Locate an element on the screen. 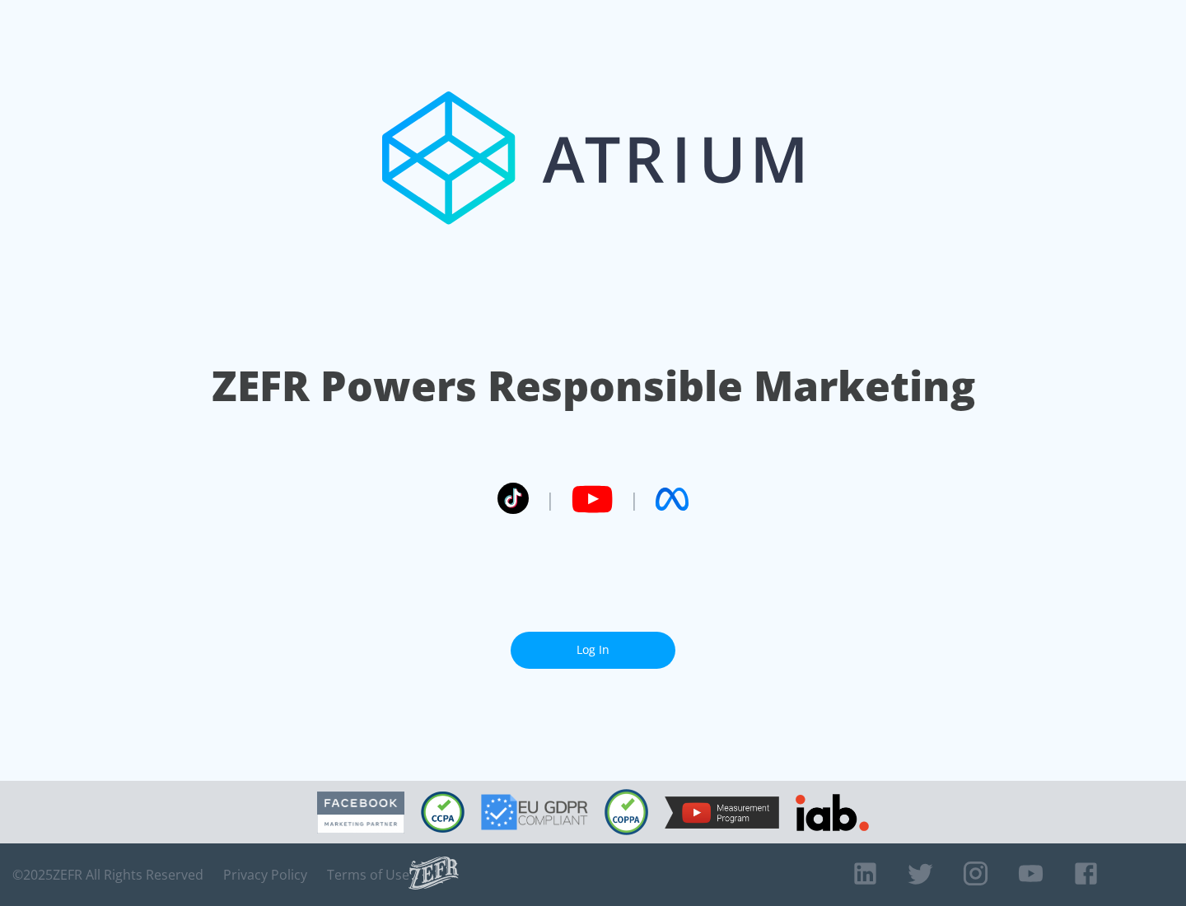 The image size is (1186, 906). img: Facebook Marketing Partner is located at coordinates (361, 812).